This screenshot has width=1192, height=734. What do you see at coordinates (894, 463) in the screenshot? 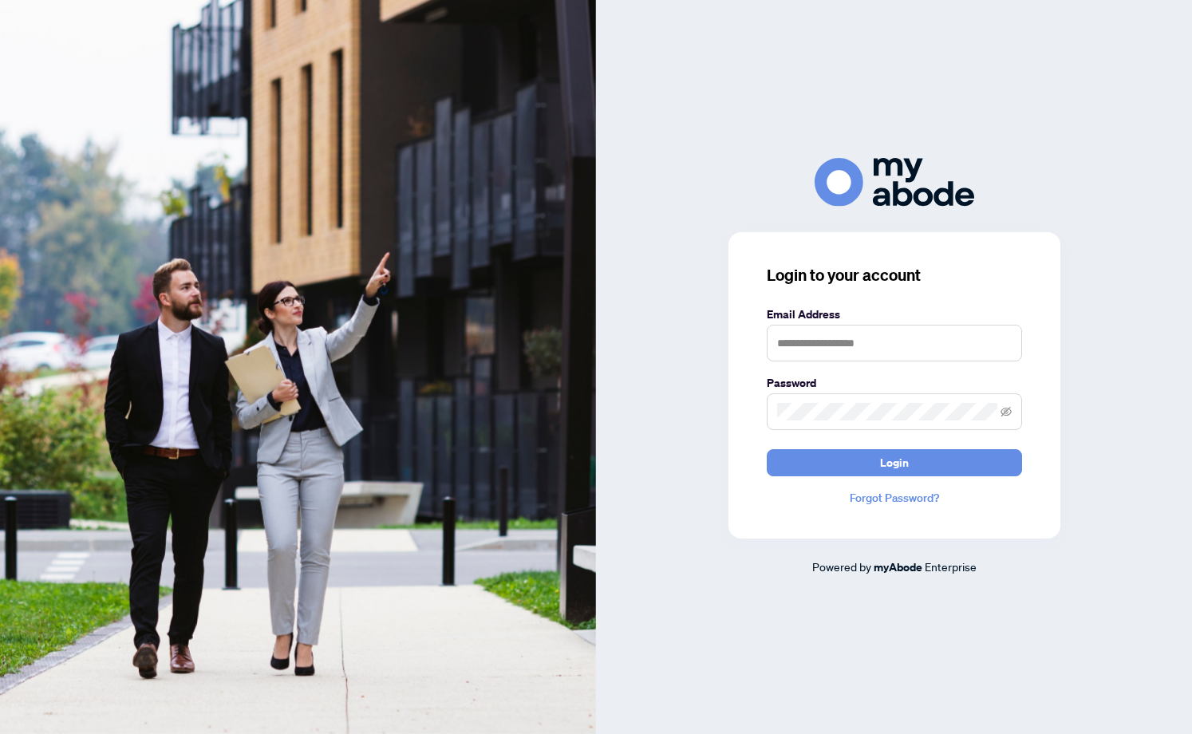
I see `button: Login` at bounding box center [894, 463].